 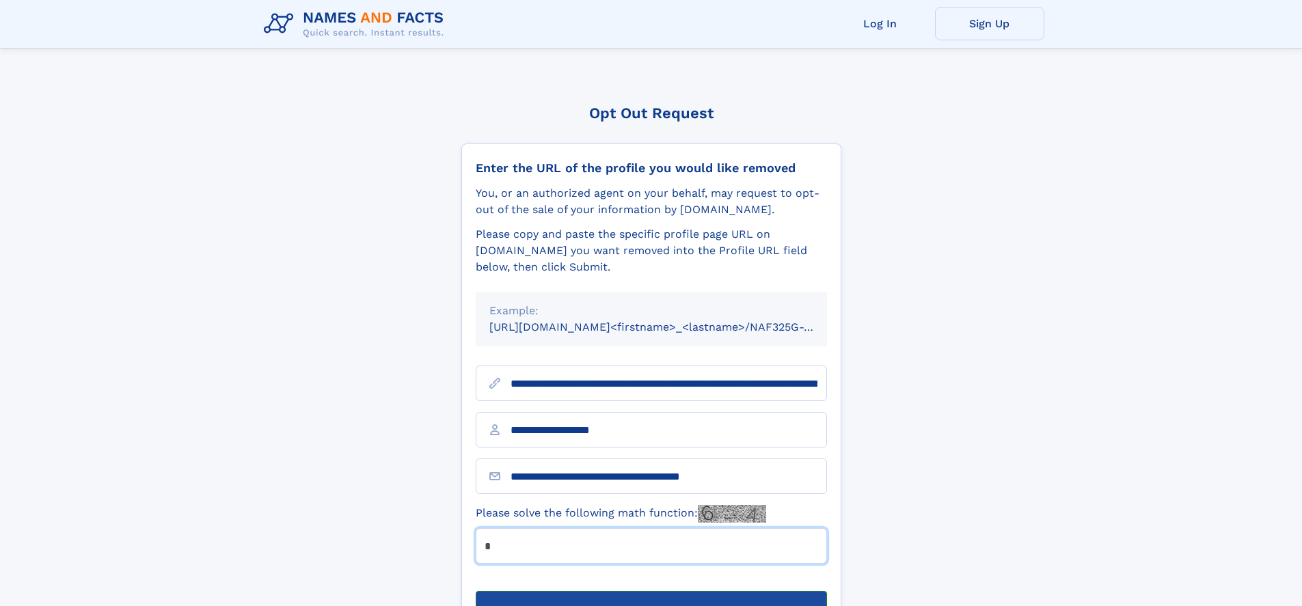 What do you see at coordinates (652, 202) in the screenshot?
I see `div: You, or an authorized agent on your behalf, may request to opt-out of the sale of your informatio...` at bounding box center [652, 202].